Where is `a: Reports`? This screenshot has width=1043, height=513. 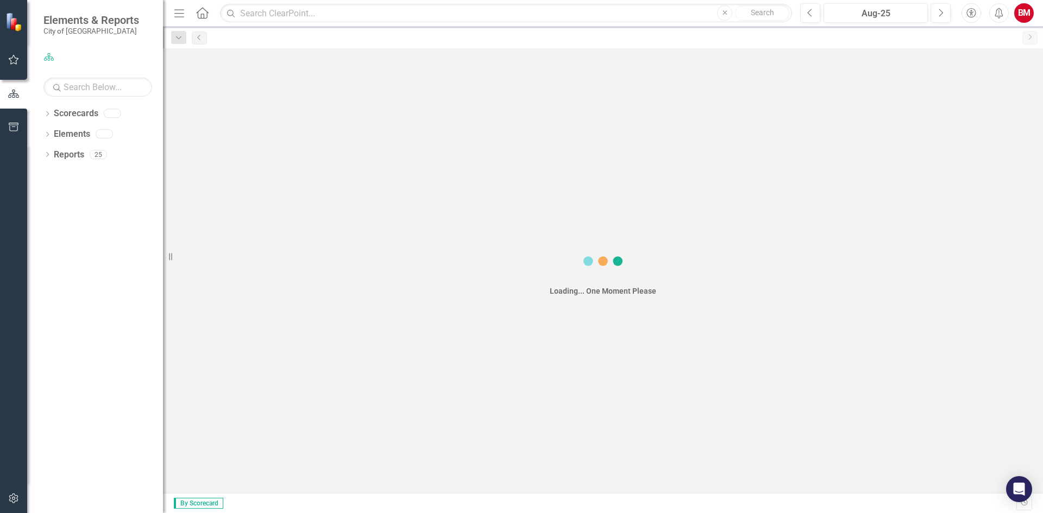
a: Reports is located at coordinates (69, 155).